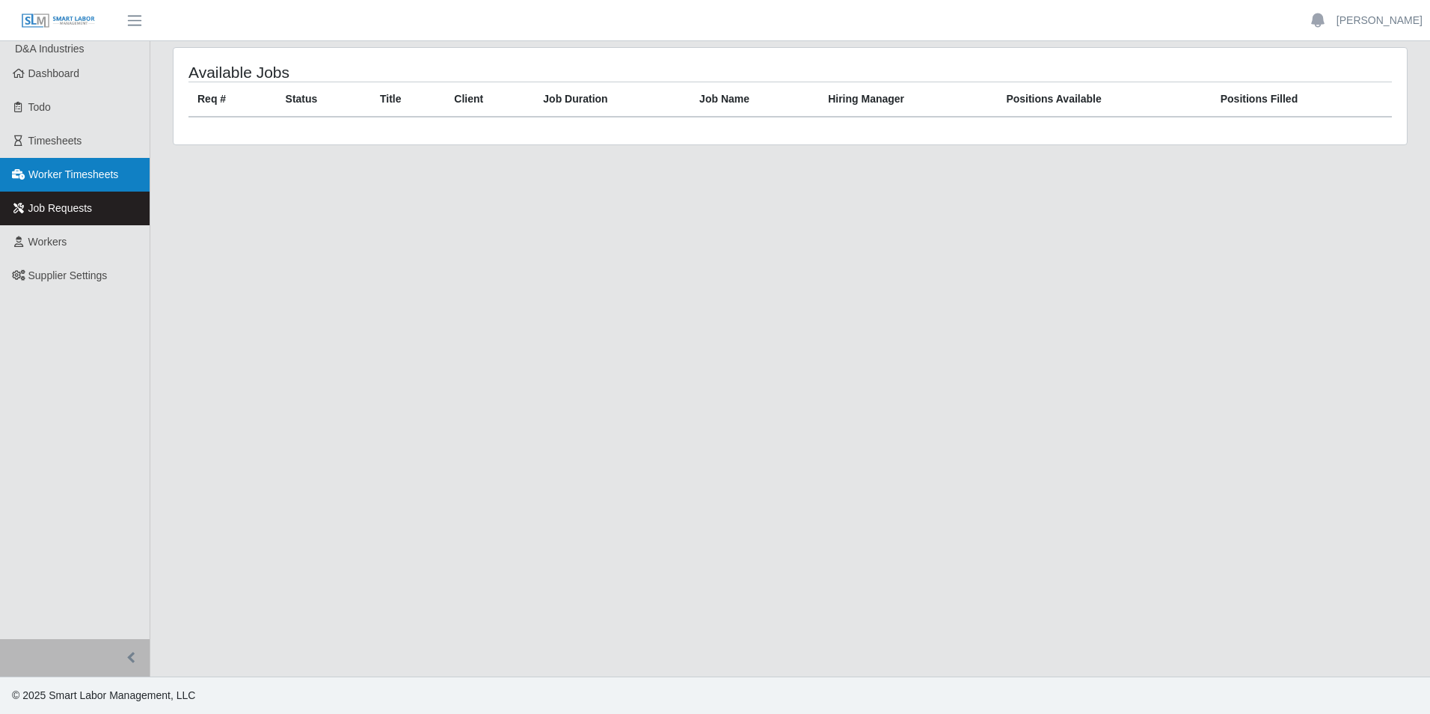 The image size is (1430, 714). I want to click on th: Positions Filled, so click(1301, 99).